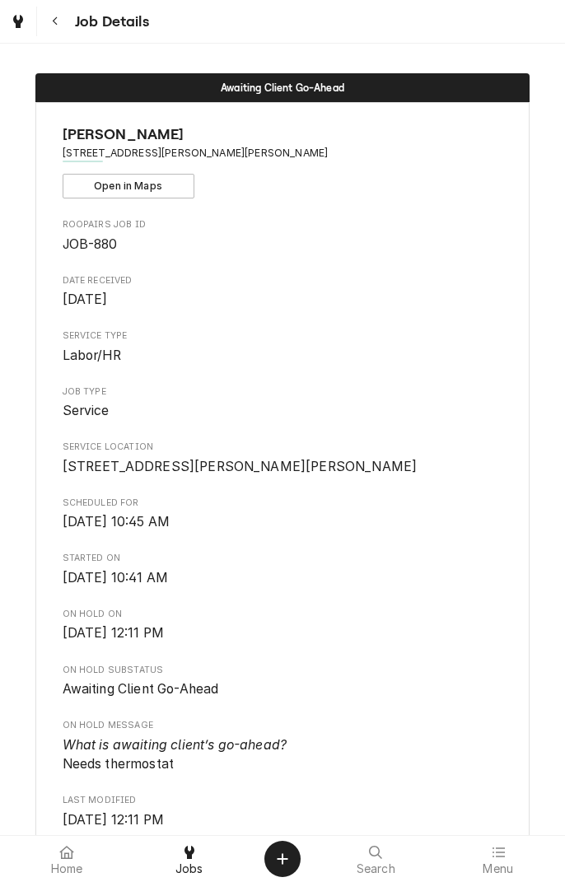  Describe the element at coordinates (283, 625) in the screenshot. I see `div: On Hold On` at that location.